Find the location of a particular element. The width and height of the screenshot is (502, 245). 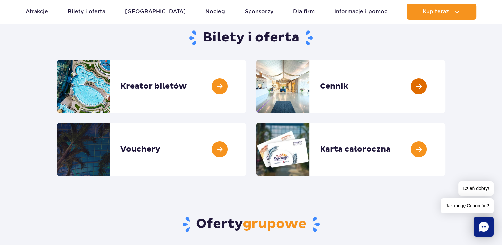

a: Nocleg is located at coordinates (215, 12).